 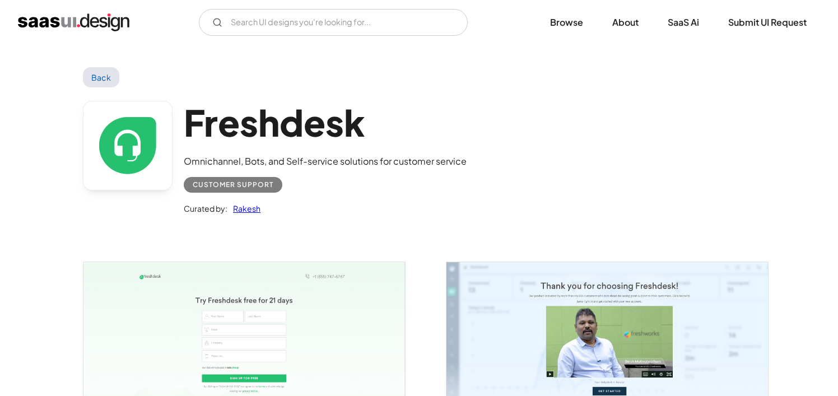 What do you see at coordinates (566, 22) in the screenshot?
I see `a: Browse` at bounding box center [566, 22].